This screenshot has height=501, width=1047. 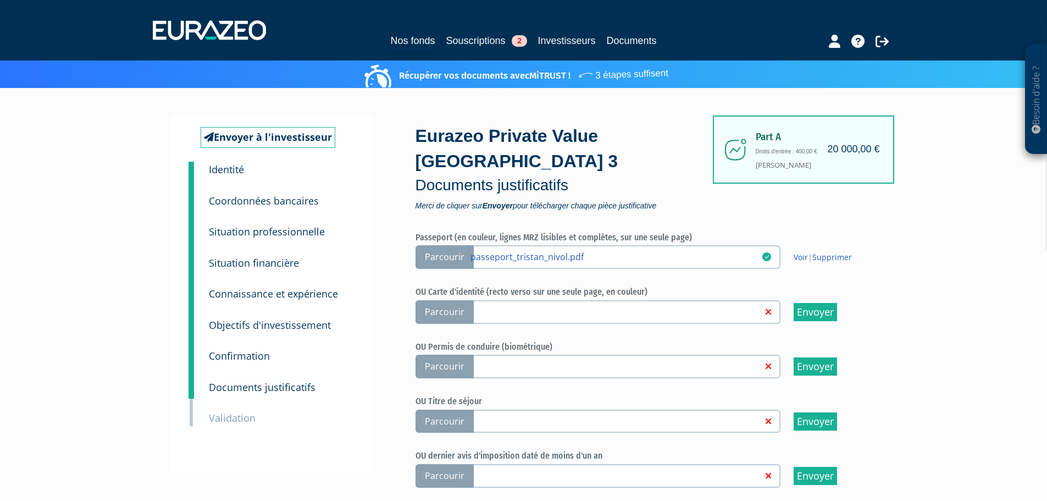 I want to click on a: 2, so click(x=191, y=195).